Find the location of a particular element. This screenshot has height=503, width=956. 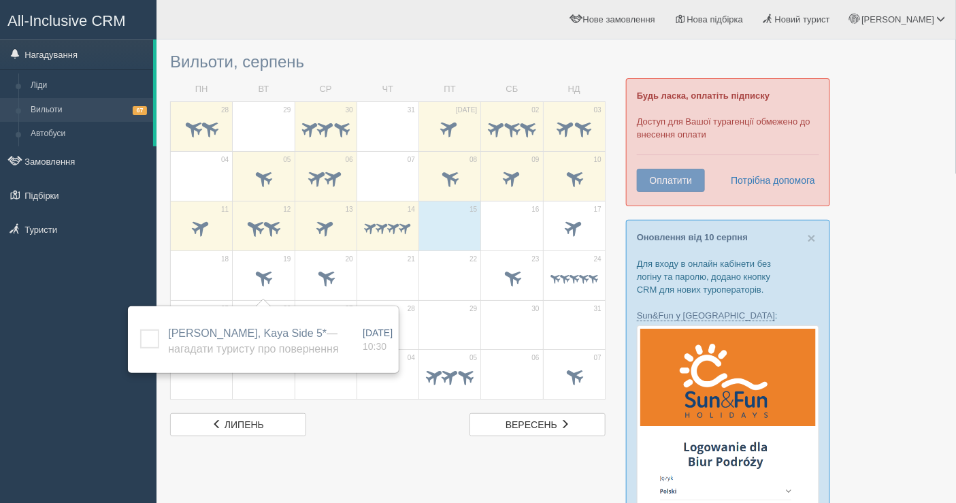

span: 15 is located at coordinates (473, 209).